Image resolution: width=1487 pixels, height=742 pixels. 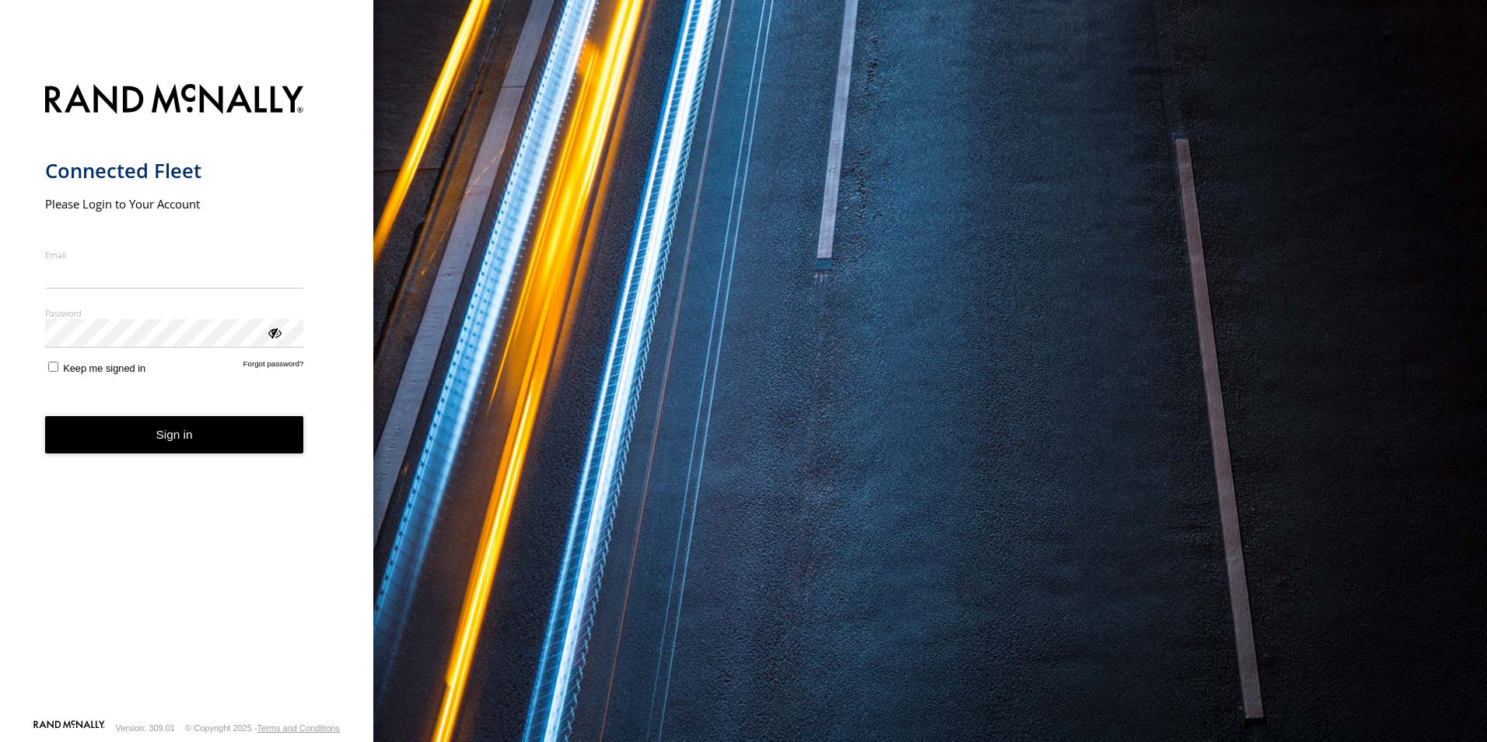 I want to click on img: Rand McNally, so click(x=174, y=100).